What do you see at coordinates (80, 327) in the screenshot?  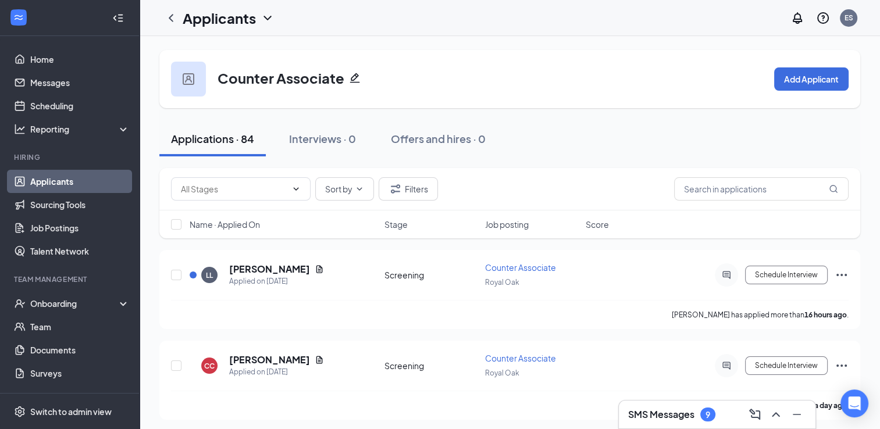 I see `a: Team` at bounding box center [80, 327].